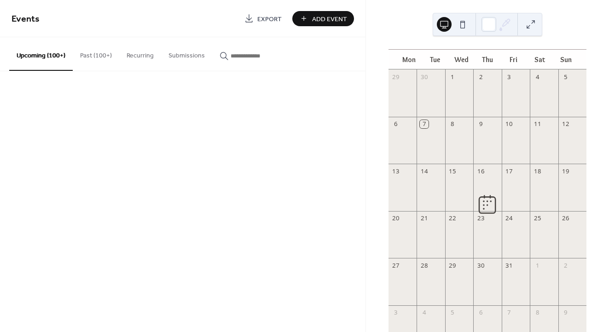 This screenshot has width=609, height=332. Describe the element at coordinates (424, 171) in the screenshot. I see `div: 14` at that location.